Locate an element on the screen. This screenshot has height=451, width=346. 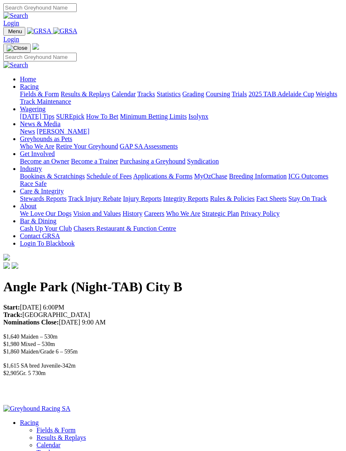
div: About is located at coordinates (181, 214).